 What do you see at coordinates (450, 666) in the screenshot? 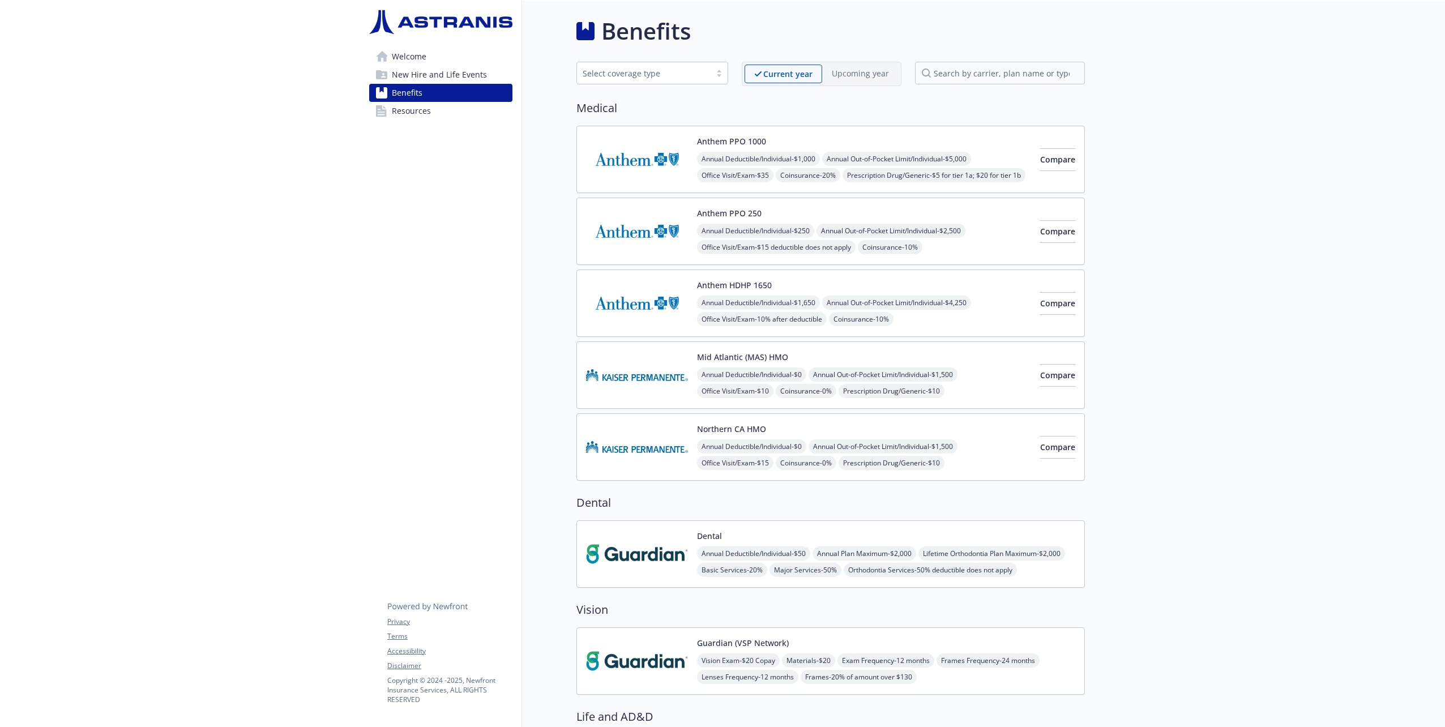
I see `a: Disclaimer` at bounding box center [450, 666].